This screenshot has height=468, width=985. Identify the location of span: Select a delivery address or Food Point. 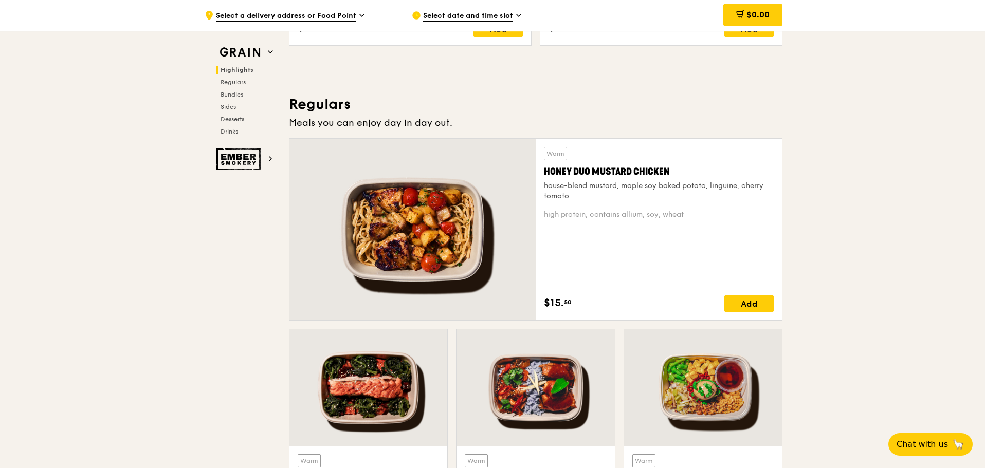
(286, 16).